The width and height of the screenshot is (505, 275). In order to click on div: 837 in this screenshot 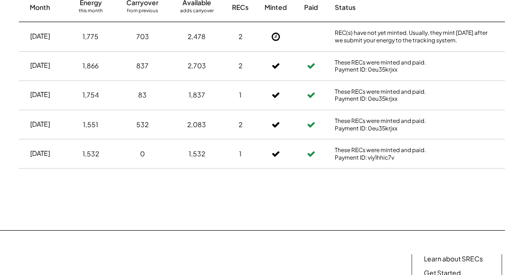, I will do `click(143, 66)`.